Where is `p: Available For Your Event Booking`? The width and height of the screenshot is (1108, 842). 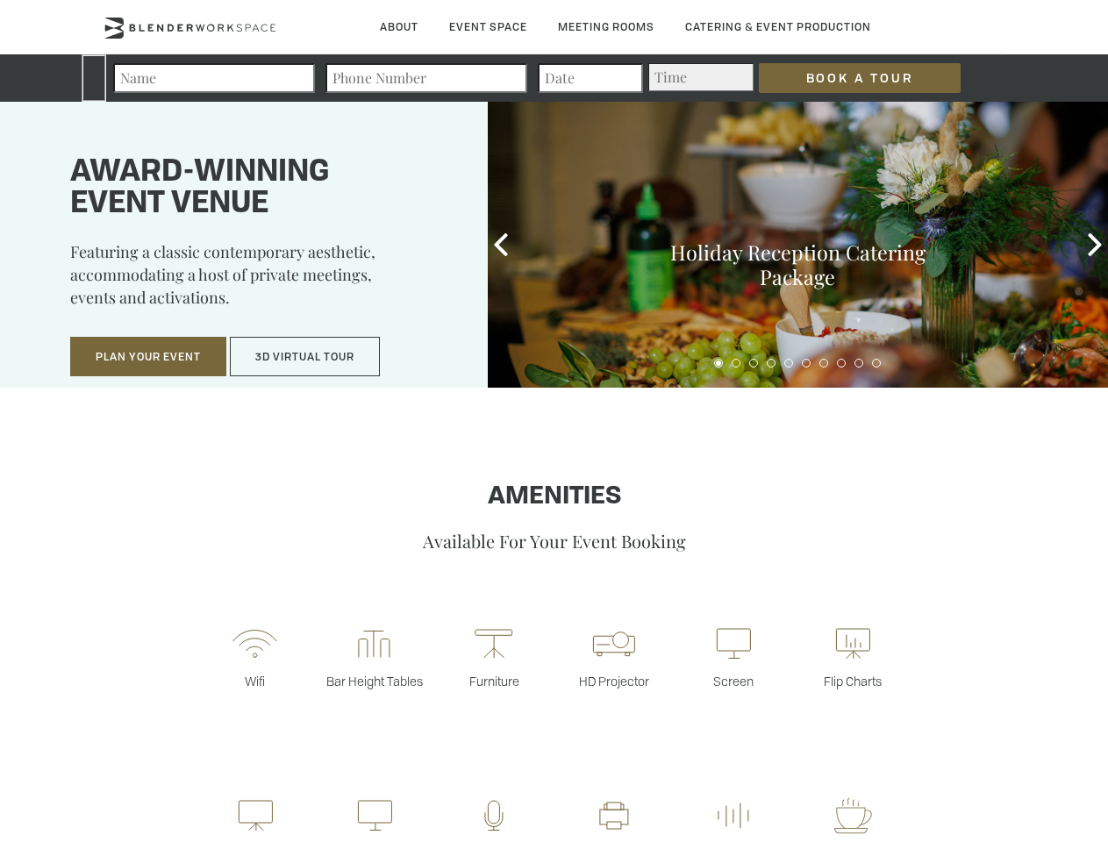 p: Available For Your Event Booking is located at coordinates (553, 540).